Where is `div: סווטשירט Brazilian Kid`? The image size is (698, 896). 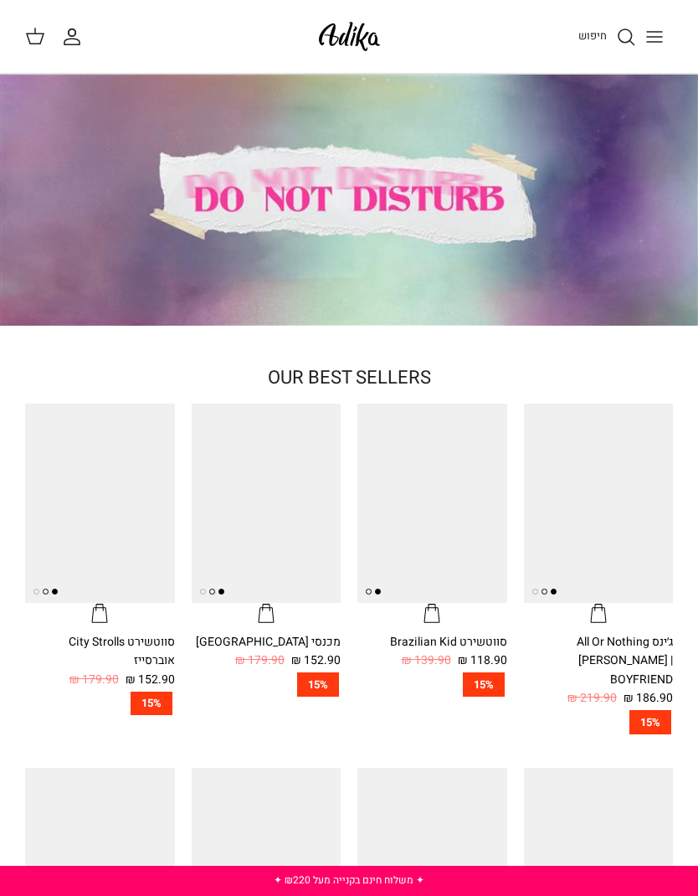 div: סווטשירט Brazilian Kid is located at coordinates (432, 642).